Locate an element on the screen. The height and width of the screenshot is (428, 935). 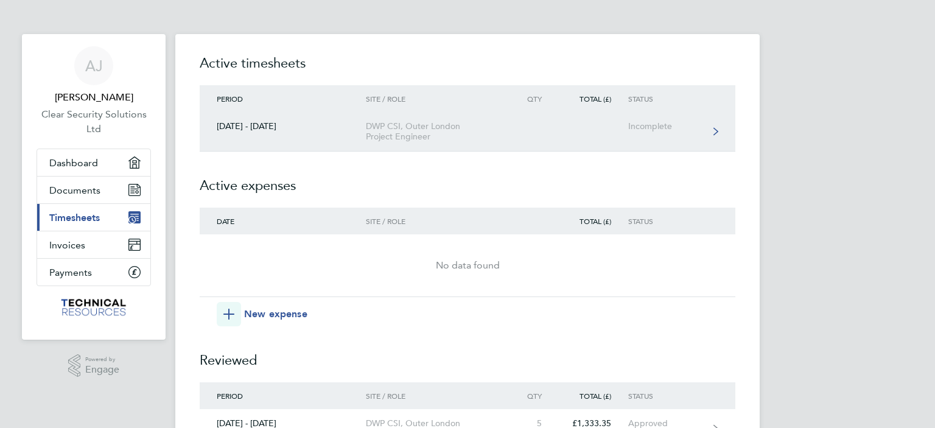
a: Powered byEngage is located at coordinates (94, 366).